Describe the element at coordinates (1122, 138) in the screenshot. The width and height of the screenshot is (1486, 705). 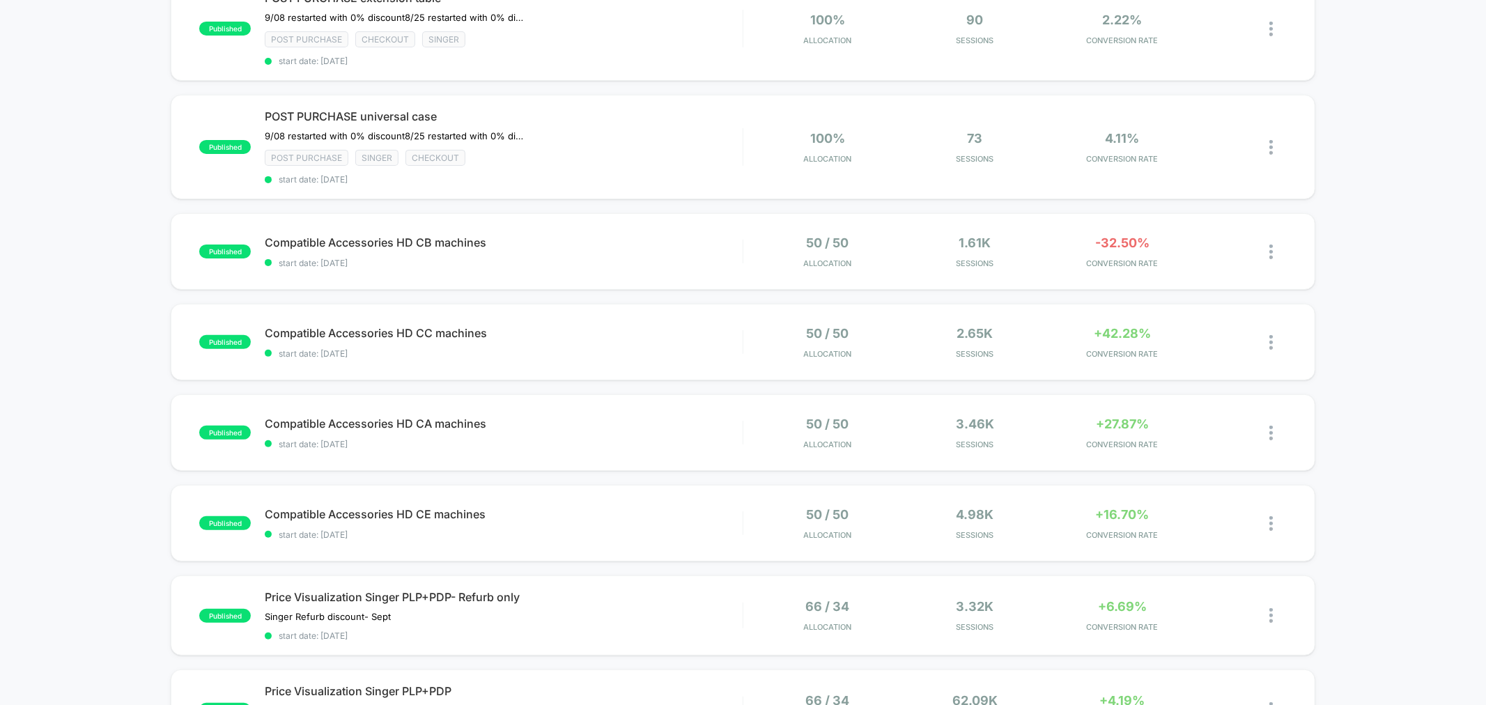
I see `span: 4.11%` at that location.